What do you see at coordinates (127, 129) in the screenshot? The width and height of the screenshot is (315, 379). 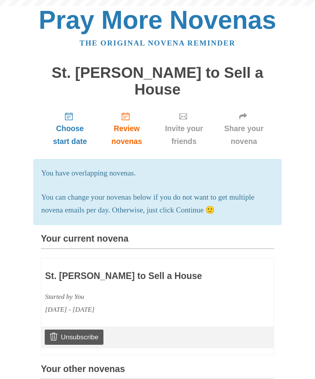 I see `a: Review novenas` at bounding box center [127, 129].